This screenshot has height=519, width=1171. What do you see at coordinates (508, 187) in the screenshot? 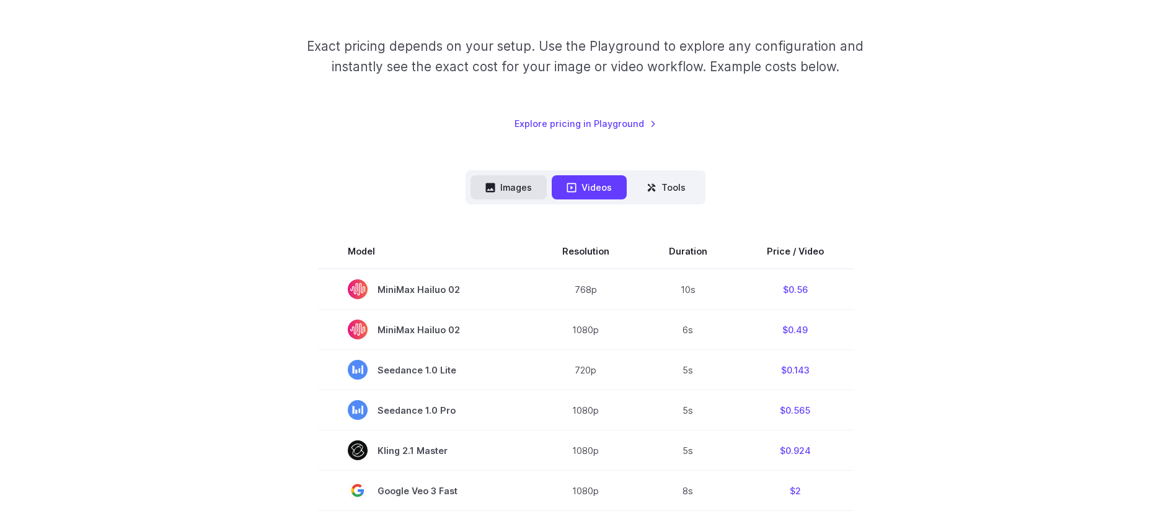
I see `button: Images` at bounding box center [508, 187].